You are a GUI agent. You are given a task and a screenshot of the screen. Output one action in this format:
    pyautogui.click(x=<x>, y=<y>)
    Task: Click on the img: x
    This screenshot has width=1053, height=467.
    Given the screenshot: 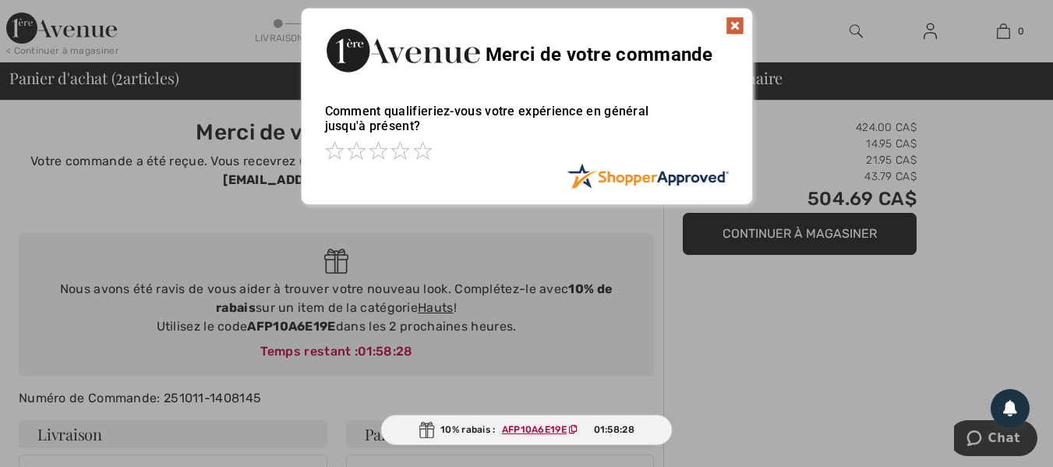 What is the action you would take?
    pyautogui.click(x=735, y=26)
    